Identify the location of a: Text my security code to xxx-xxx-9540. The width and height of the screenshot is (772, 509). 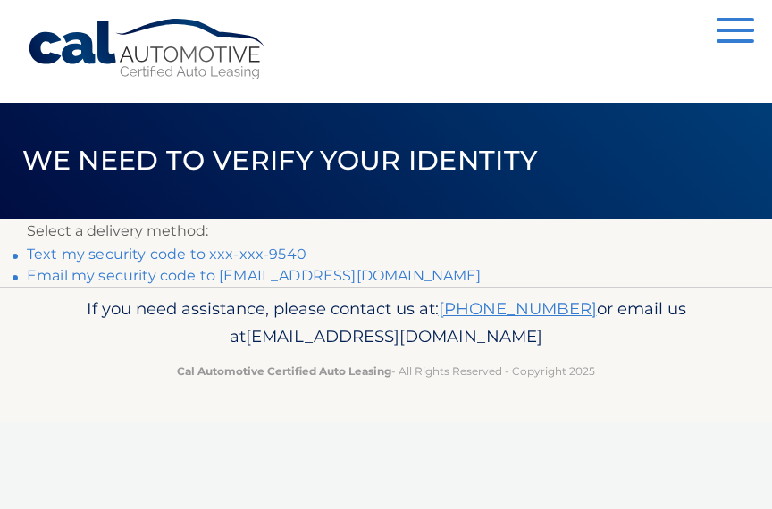
(166, 254).